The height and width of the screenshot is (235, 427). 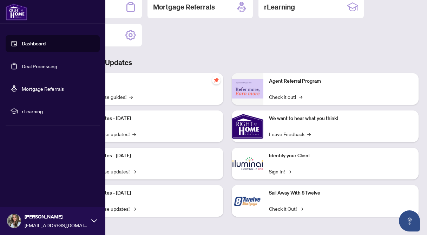 I want to click on a: Mortgage Referrals, so click(x=43, y=89).